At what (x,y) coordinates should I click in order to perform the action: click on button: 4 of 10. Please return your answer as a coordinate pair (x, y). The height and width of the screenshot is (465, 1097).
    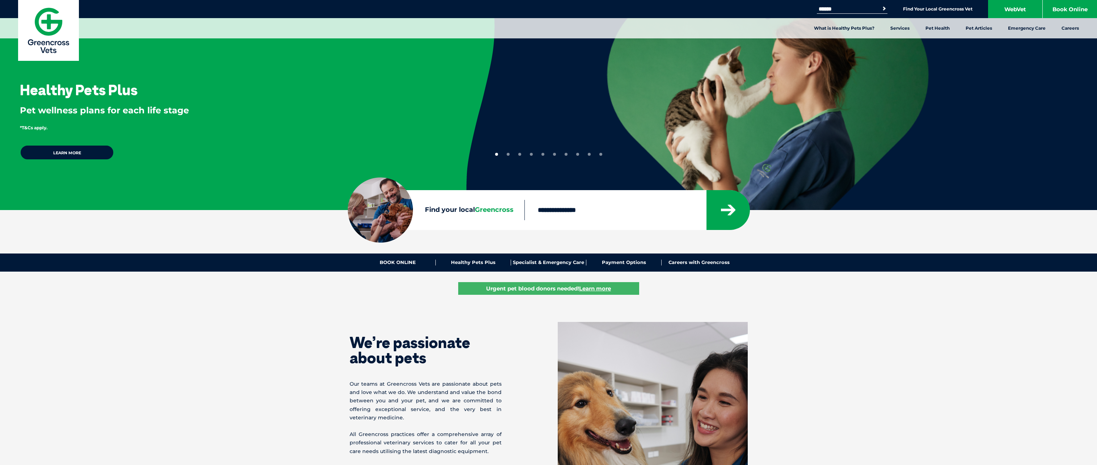
    Looking at the image, I should click on (531, 154).